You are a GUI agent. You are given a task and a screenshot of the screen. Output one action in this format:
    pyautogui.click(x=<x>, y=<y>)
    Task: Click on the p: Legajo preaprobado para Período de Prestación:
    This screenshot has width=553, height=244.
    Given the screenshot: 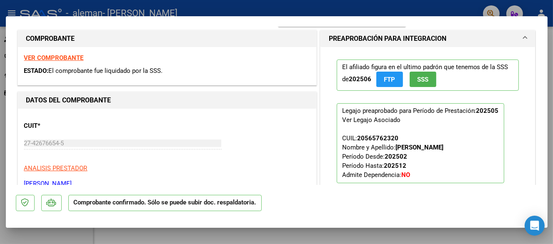 What is the action you would take?
    pyautogui.click(x=420, y=143)
    